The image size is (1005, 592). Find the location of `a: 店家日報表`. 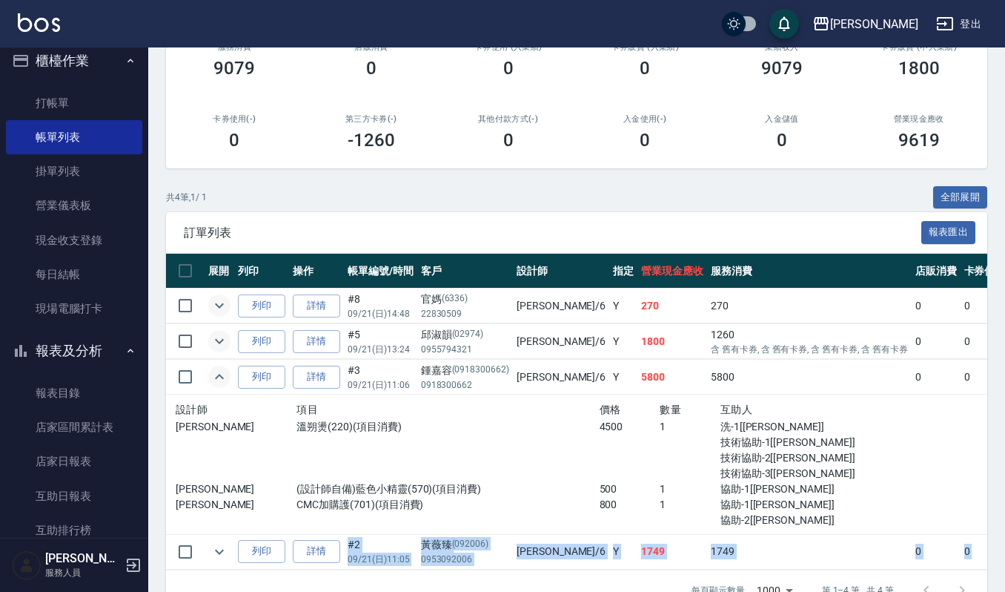

a: 店家日報表 is located at coordinates (74, 461).